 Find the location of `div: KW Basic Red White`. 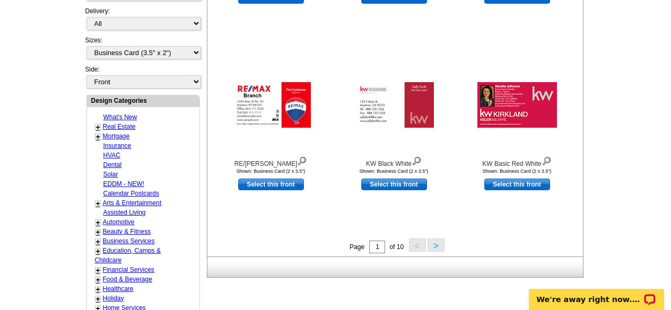

div: KW Basic Red White is located at coordinates (517, 161).